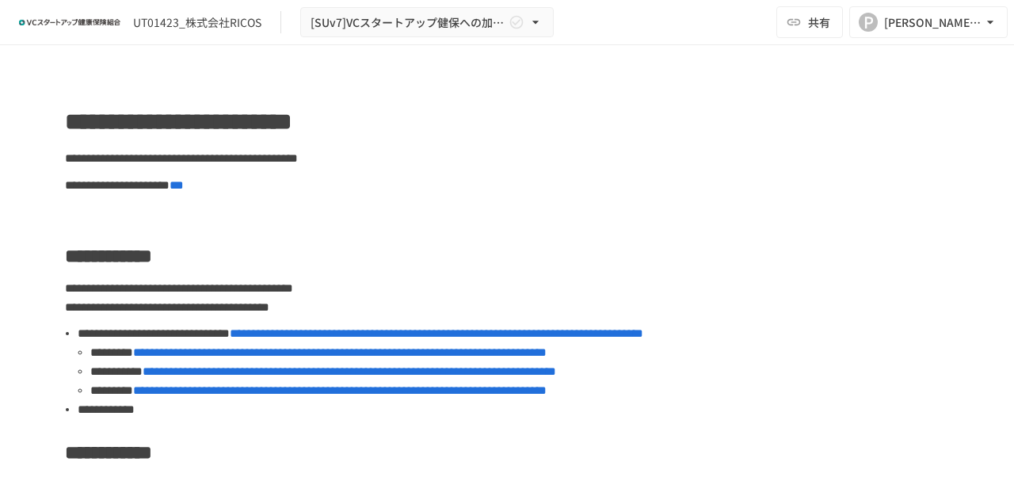  I want to click on span: 共有, so click(819, 22).